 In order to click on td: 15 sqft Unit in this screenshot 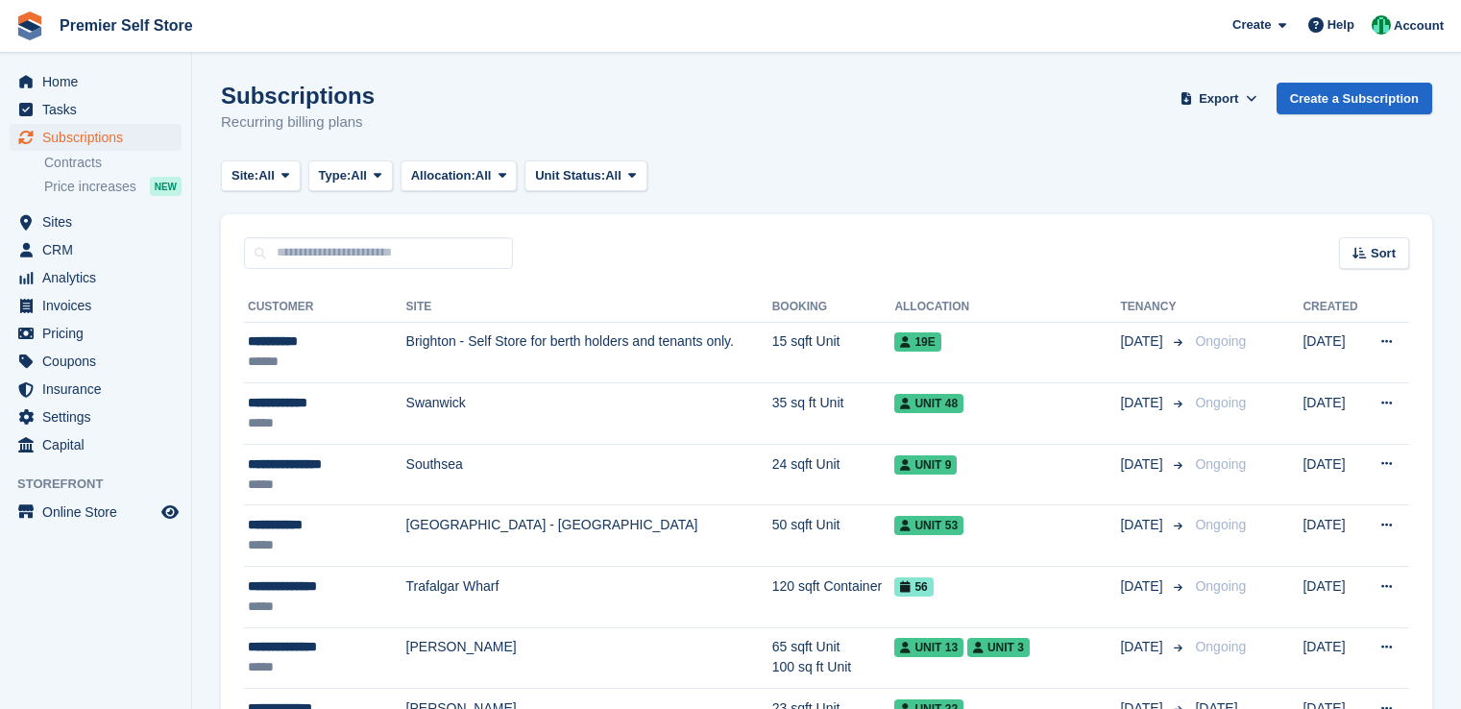, I will do `click(834, 352)`.